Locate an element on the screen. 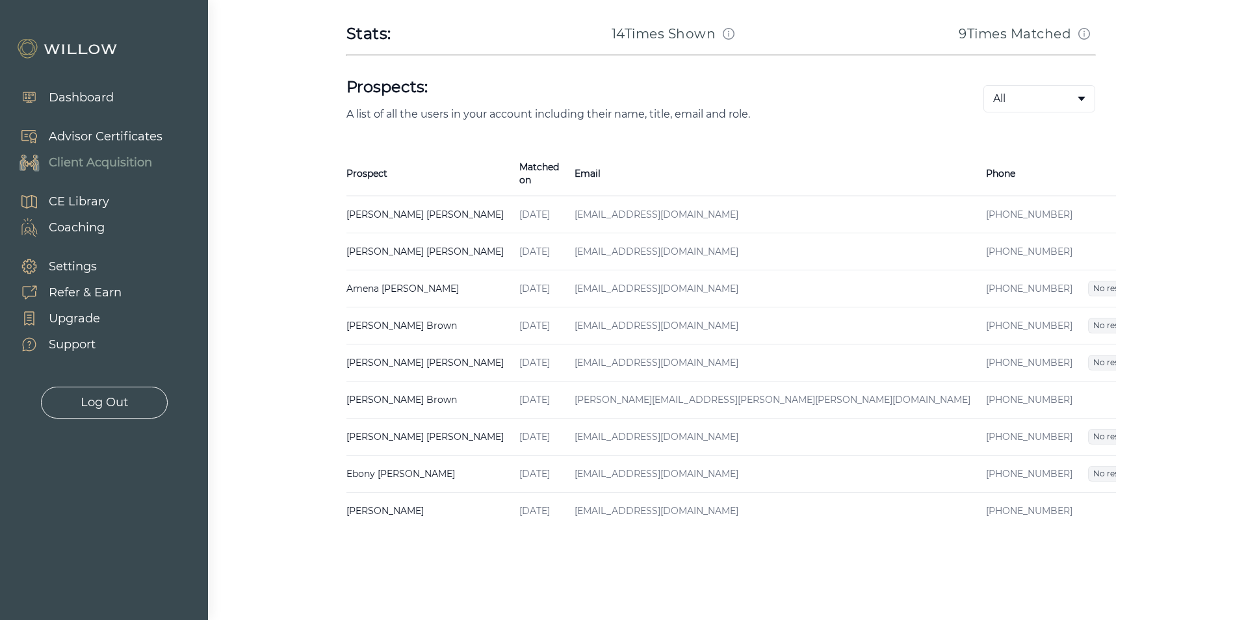  th: Email is located at coordinates (772, 174).